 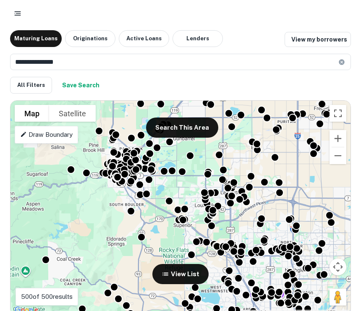 I want to click on button: Zoom out, so click(x=338, y=156).